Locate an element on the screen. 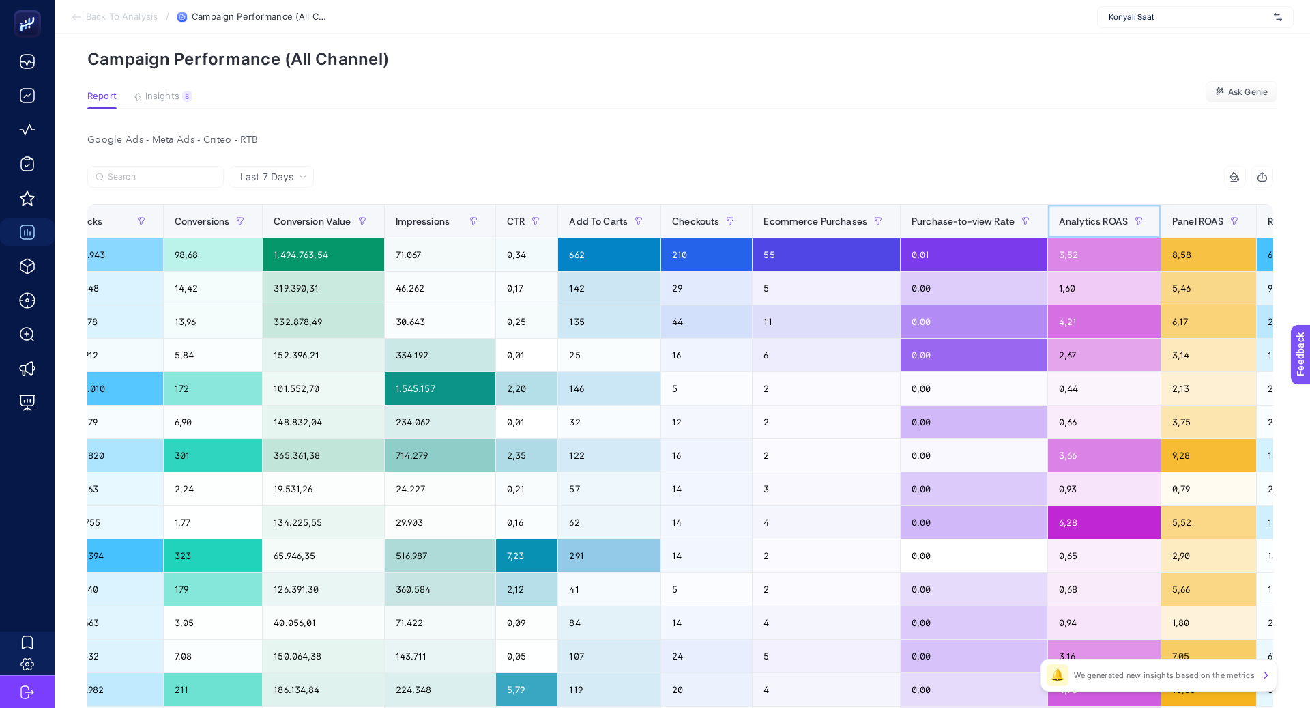  span: Add To Carts is located at coordinates (598, 221).